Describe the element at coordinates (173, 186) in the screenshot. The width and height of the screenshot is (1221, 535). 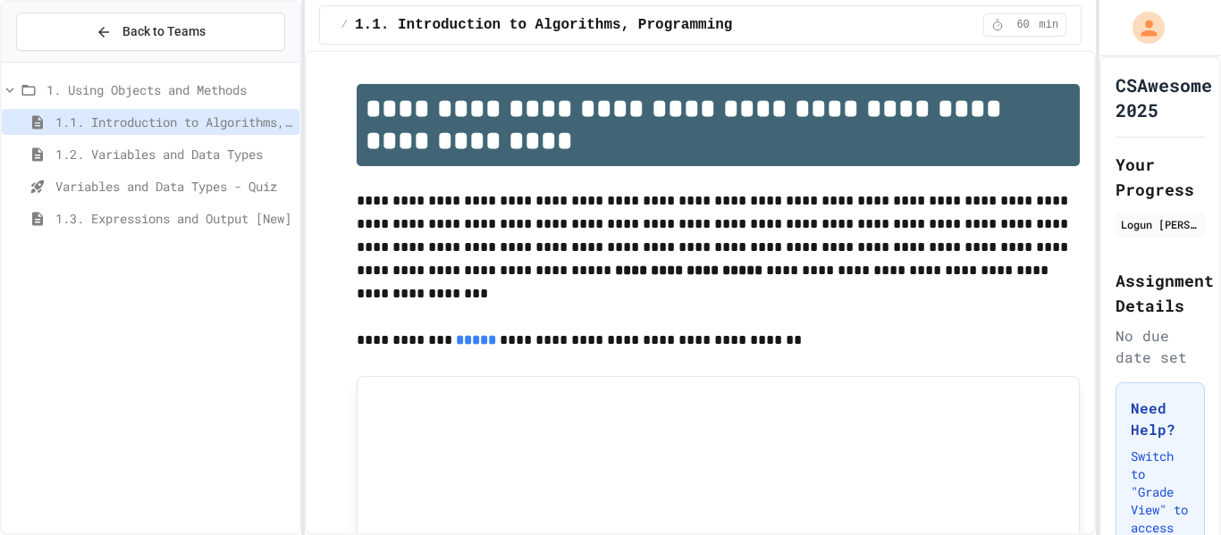
I see `span: Variables and Data Types - Quiz` at that location.